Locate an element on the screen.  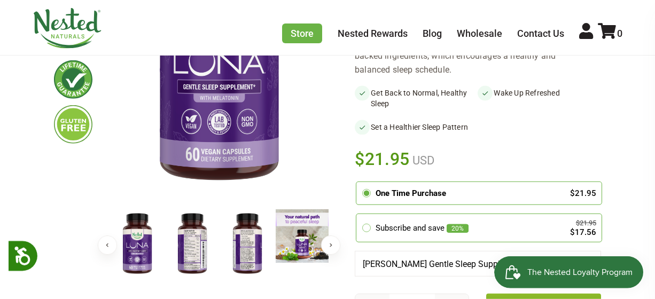
a: Nested Rewards is located at coordinates (372, 33).